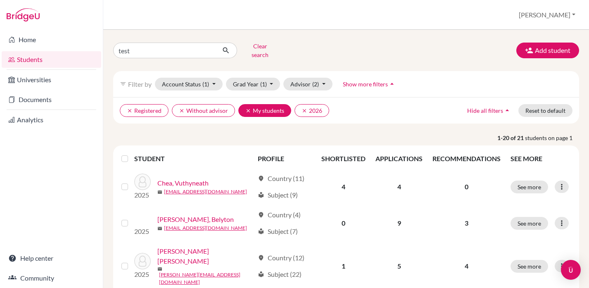 The image size is (589, 288). Describe the element at coordinates (253, 84) in the screenshot. I see `button: Grad Year(1)` at that location.